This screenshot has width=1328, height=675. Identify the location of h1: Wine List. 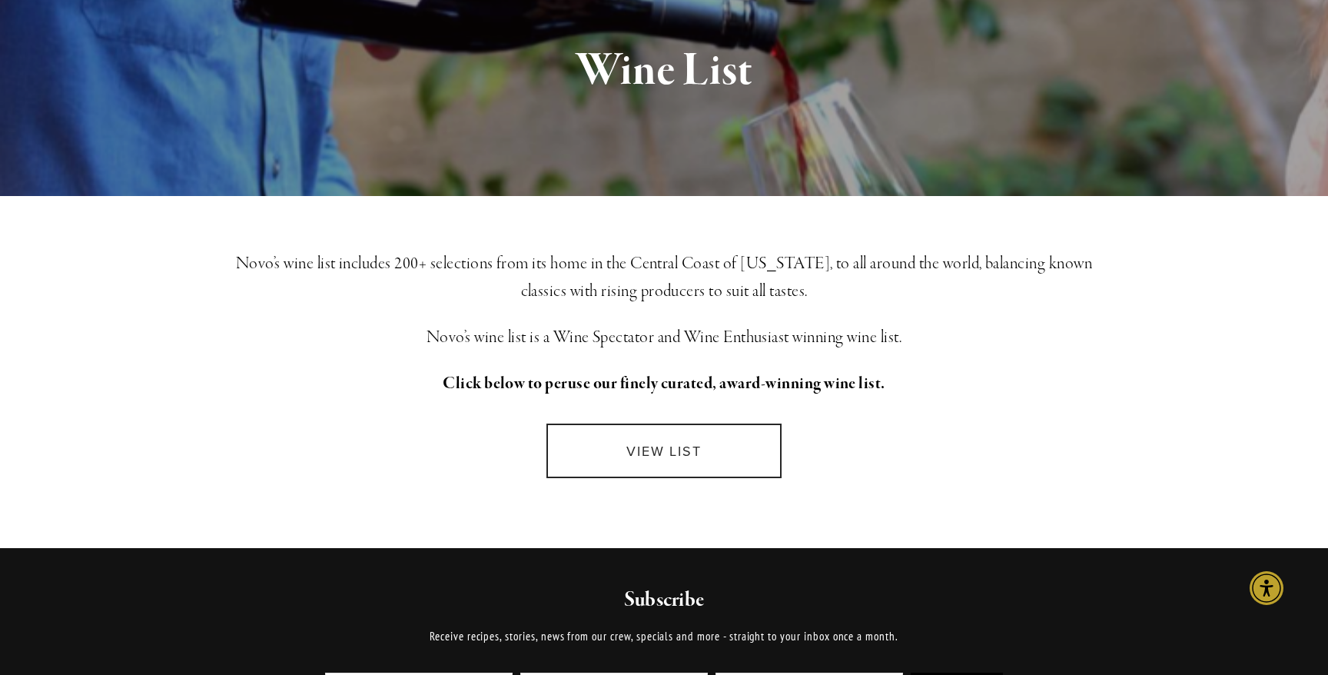
(664, 71).